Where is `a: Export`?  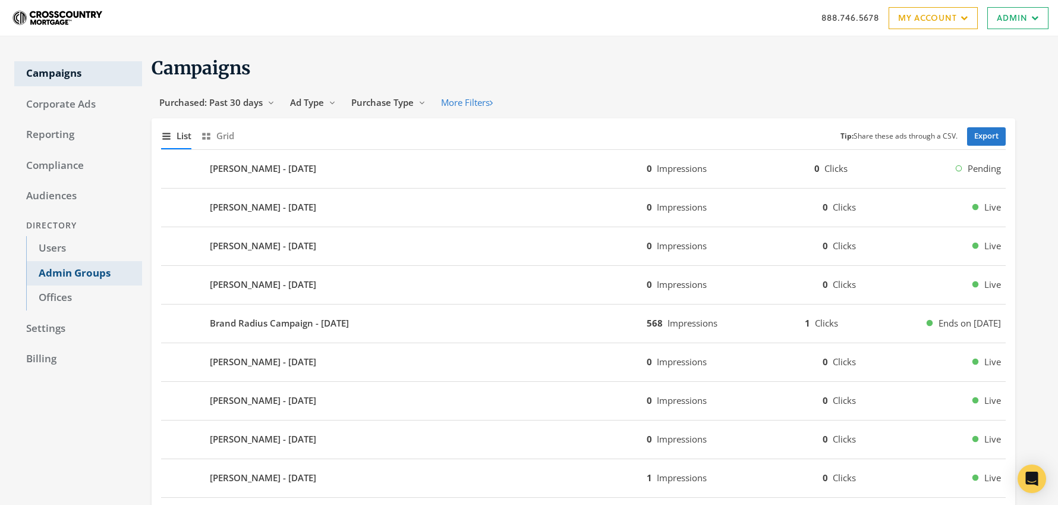 a: Export is located at coordinates (986, 136).